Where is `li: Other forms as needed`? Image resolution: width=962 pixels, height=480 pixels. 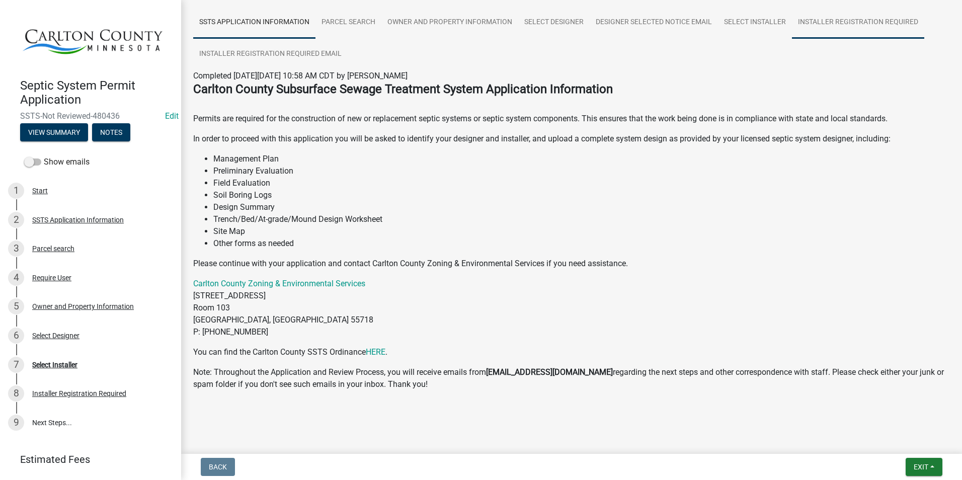 li: Other forms as needed is located at coordinates (581, 243).